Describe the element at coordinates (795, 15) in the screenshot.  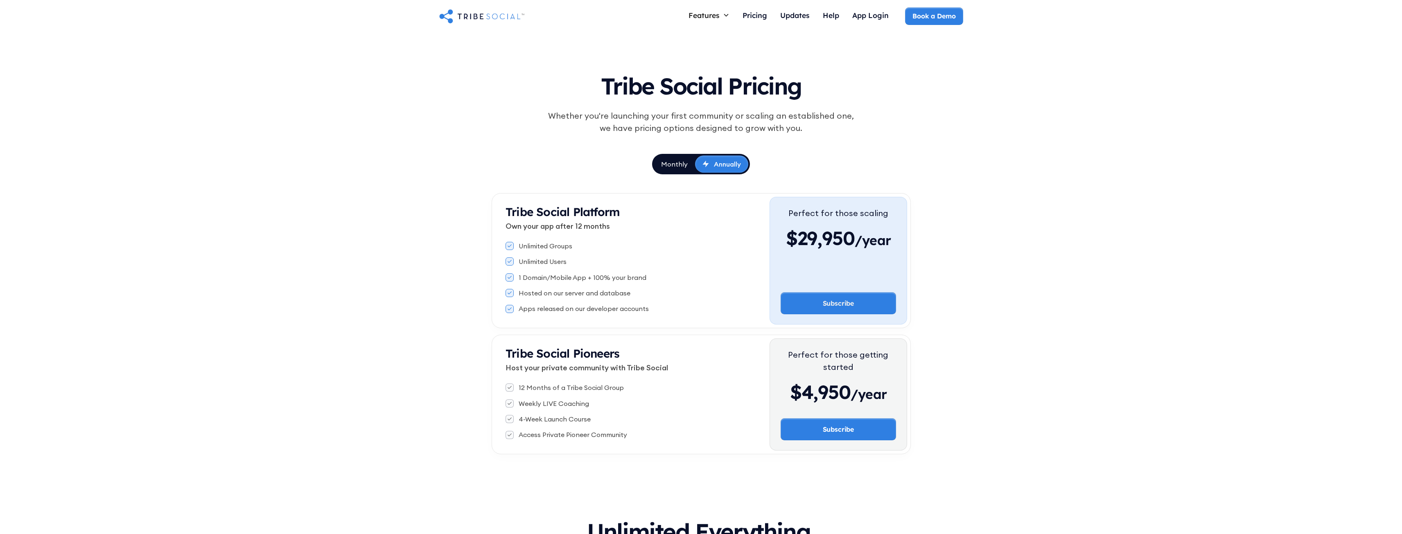
I see `div: Updates` at that location.